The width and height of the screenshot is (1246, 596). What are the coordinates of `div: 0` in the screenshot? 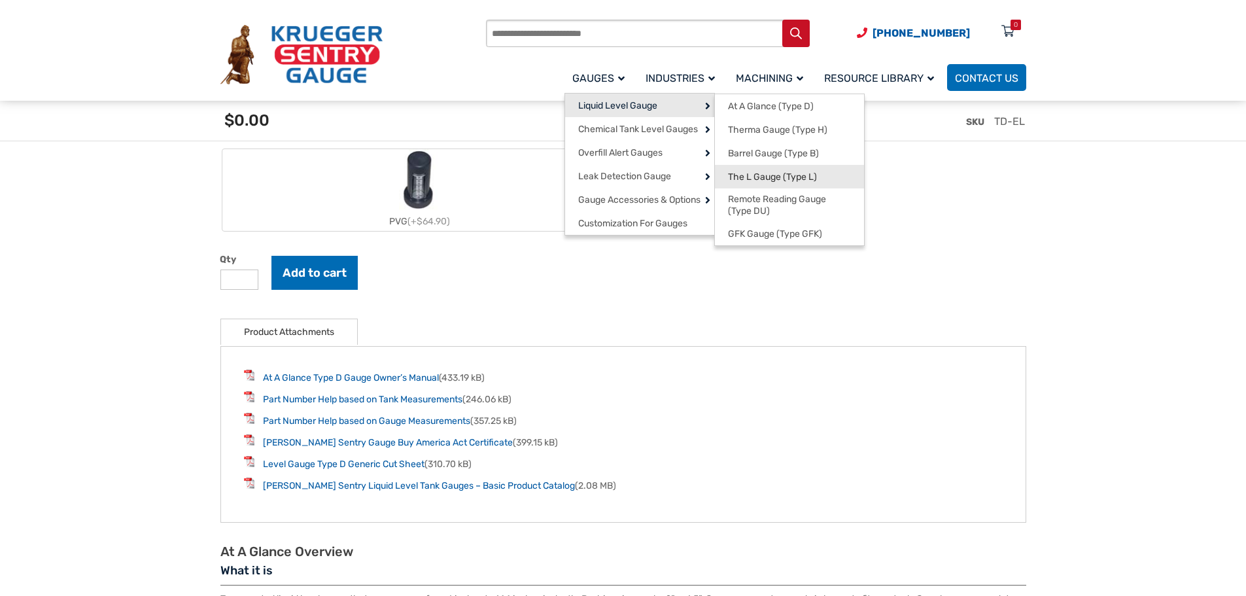 It's located at (1016, 25).